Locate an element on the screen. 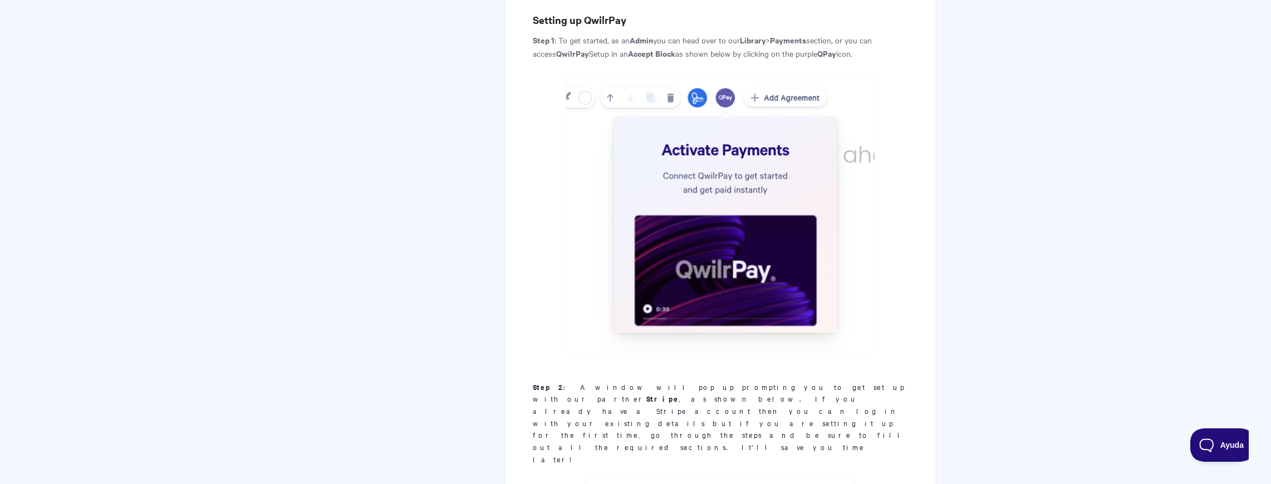 Image resolution: width=1271 pixels, height=484 pixels. p: : To get started, as an you can head over to our > section, or you can access Setup in an as show... is located at coordinates (720, 47).